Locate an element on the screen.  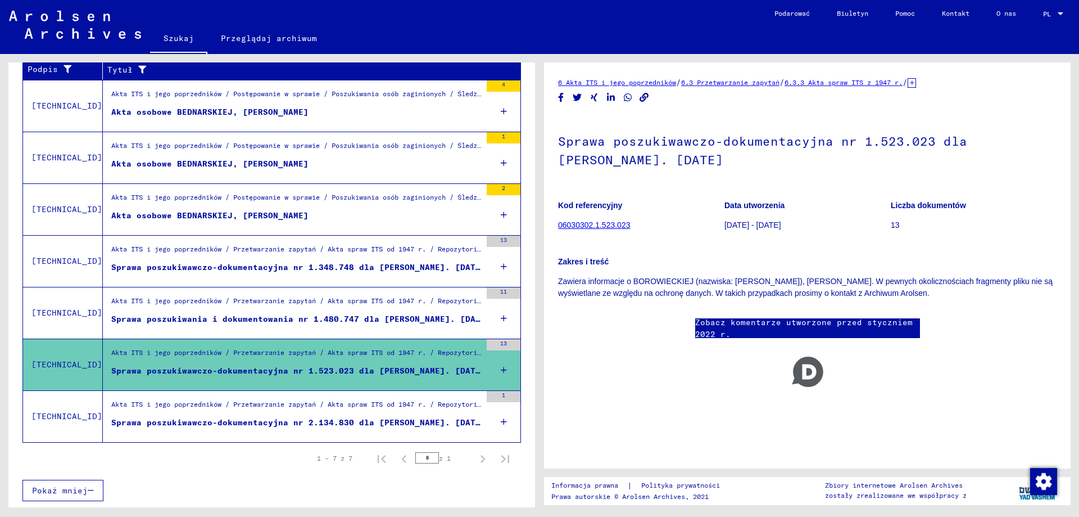
a: 6 Akta ITS i jego poprzedników is located at coordinates (617, 82).